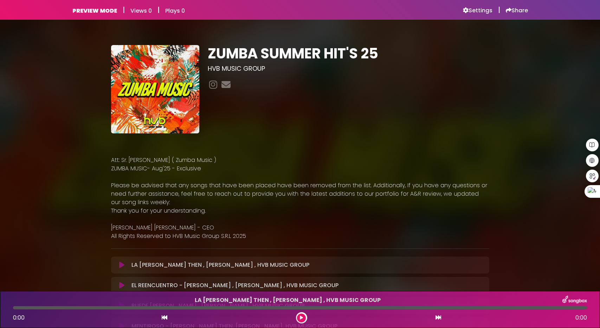  Describe the element at coordinates (155, 89) in the screenshot. I see `img: VDznpoCpTli22eraBbZr` at that location.